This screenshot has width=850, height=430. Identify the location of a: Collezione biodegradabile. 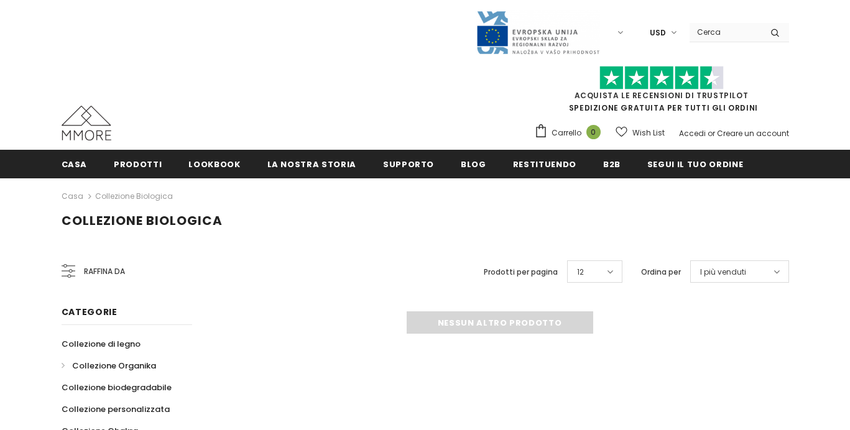
(116, 388).